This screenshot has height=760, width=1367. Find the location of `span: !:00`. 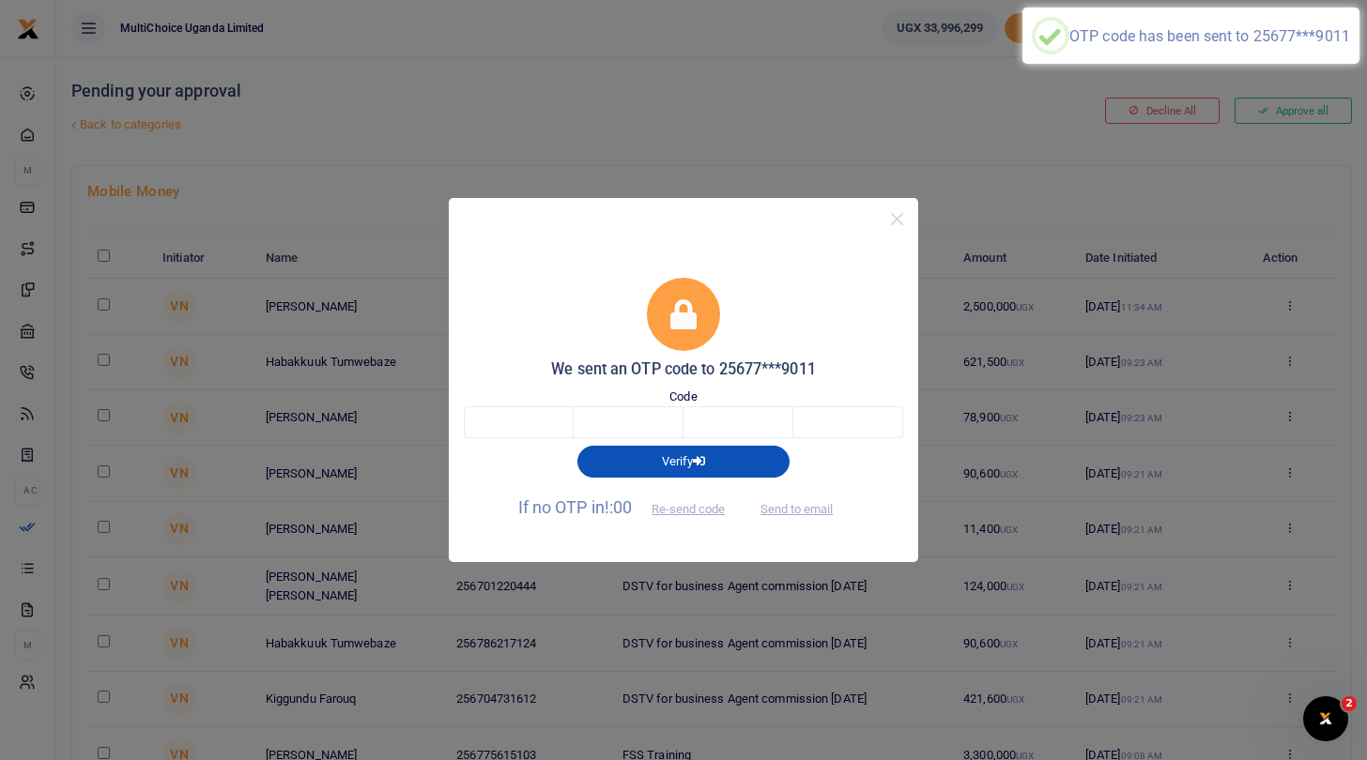

span: !:00 is located at coordinates (618, 507).